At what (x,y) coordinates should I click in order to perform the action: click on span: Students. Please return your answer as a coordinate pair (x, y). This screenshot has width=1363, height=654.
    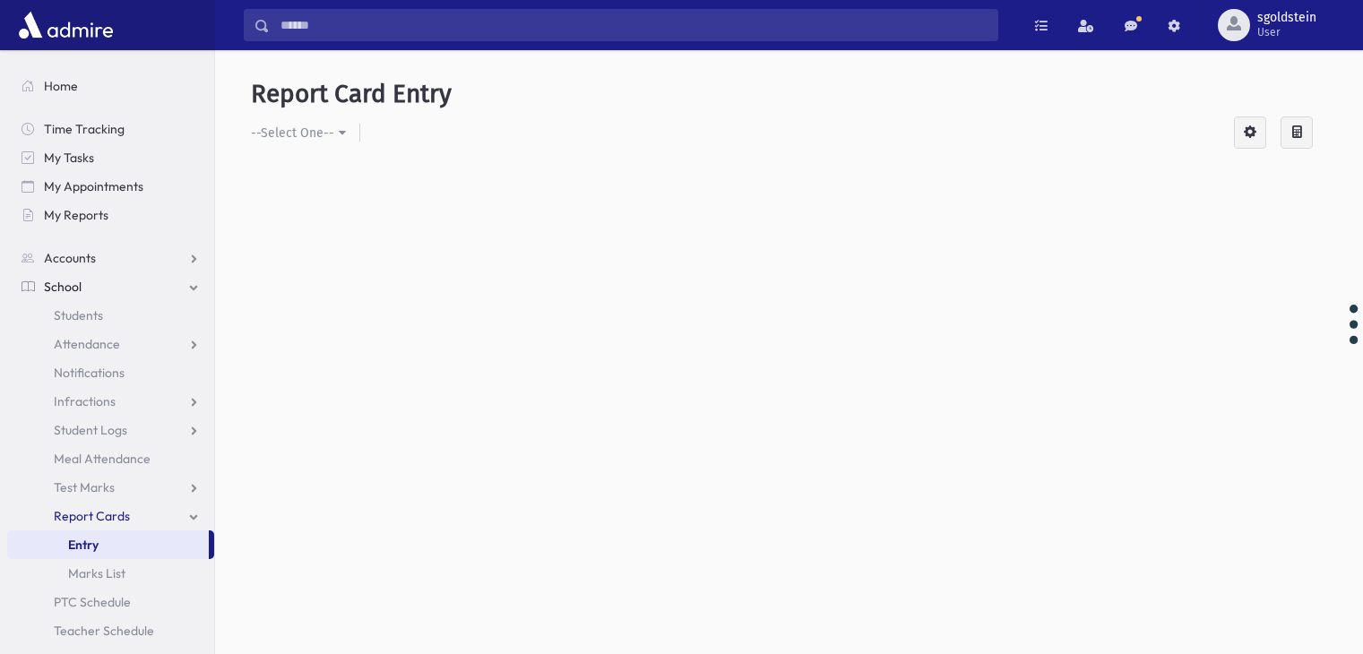
    Looking at the image, I should click on (78, 316).